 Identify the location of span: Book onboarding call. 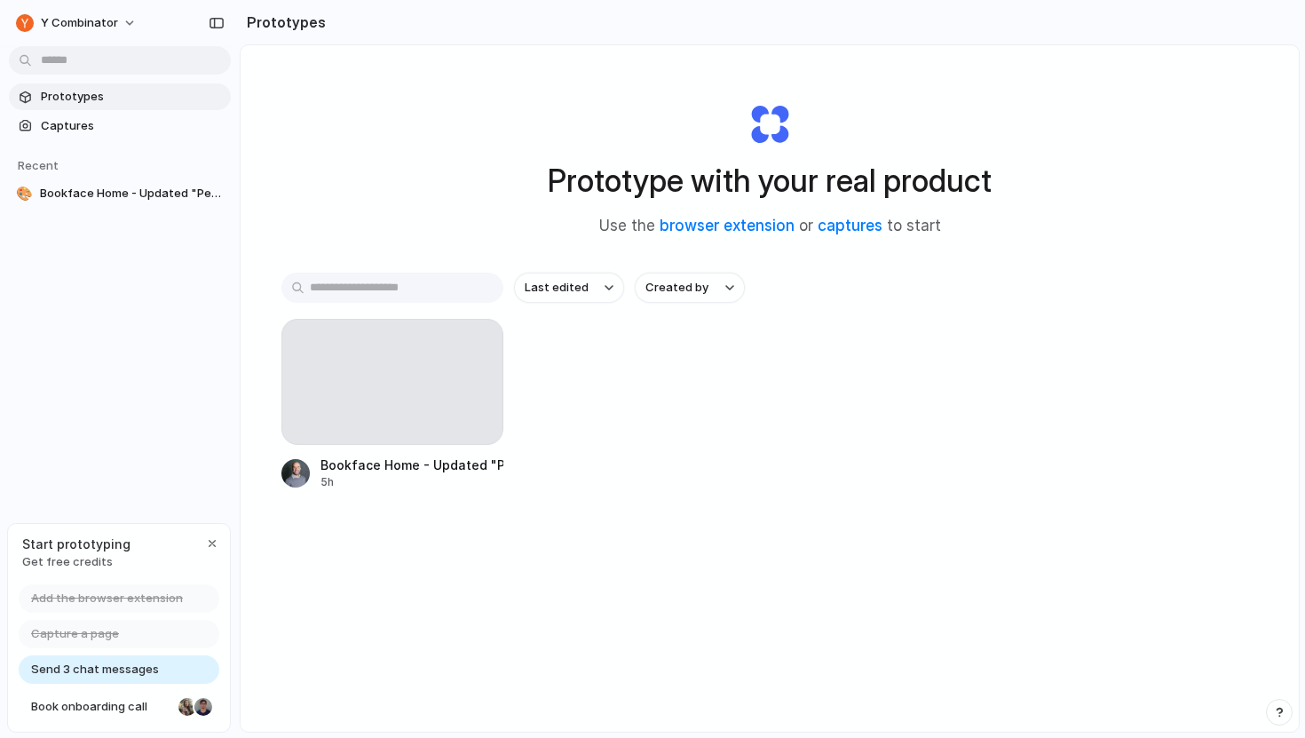
(101, 707).